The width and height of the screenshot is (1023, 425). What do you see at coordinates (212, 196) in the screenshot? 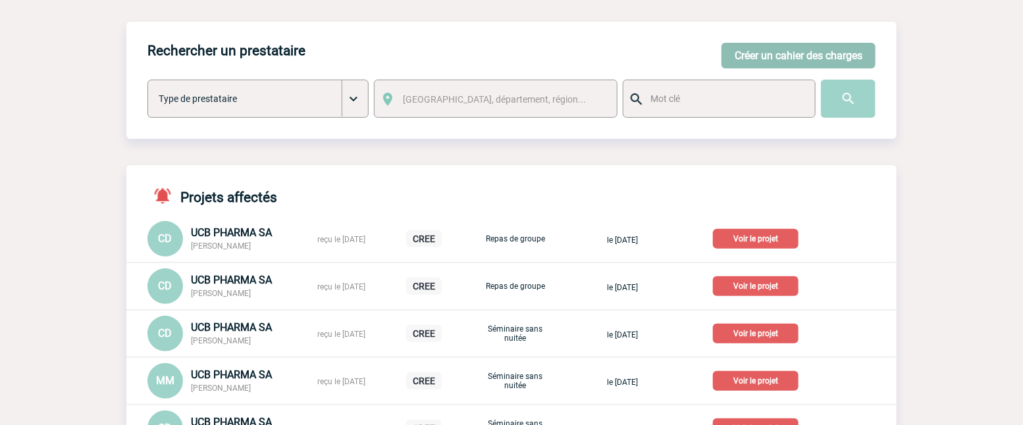
I see `h4: Projets affectés` at bounding box center [212, 196].